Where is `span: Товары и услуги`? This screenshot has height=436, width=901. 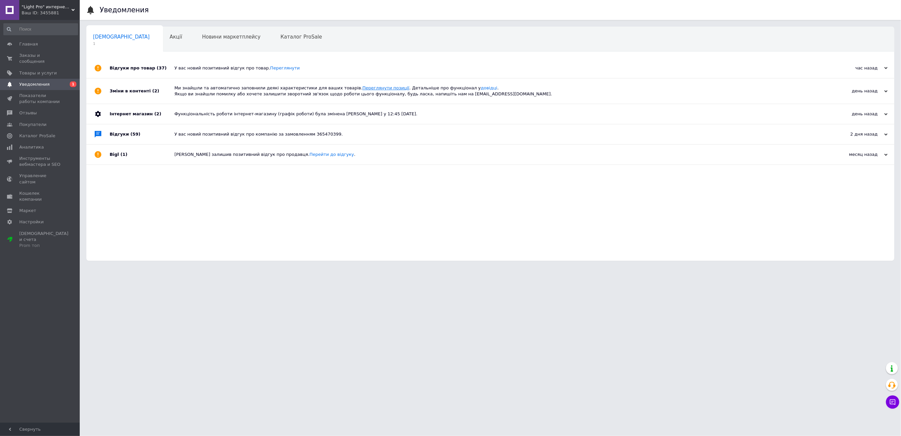 span: Товары и услуги is located at coordinates (38, 73).